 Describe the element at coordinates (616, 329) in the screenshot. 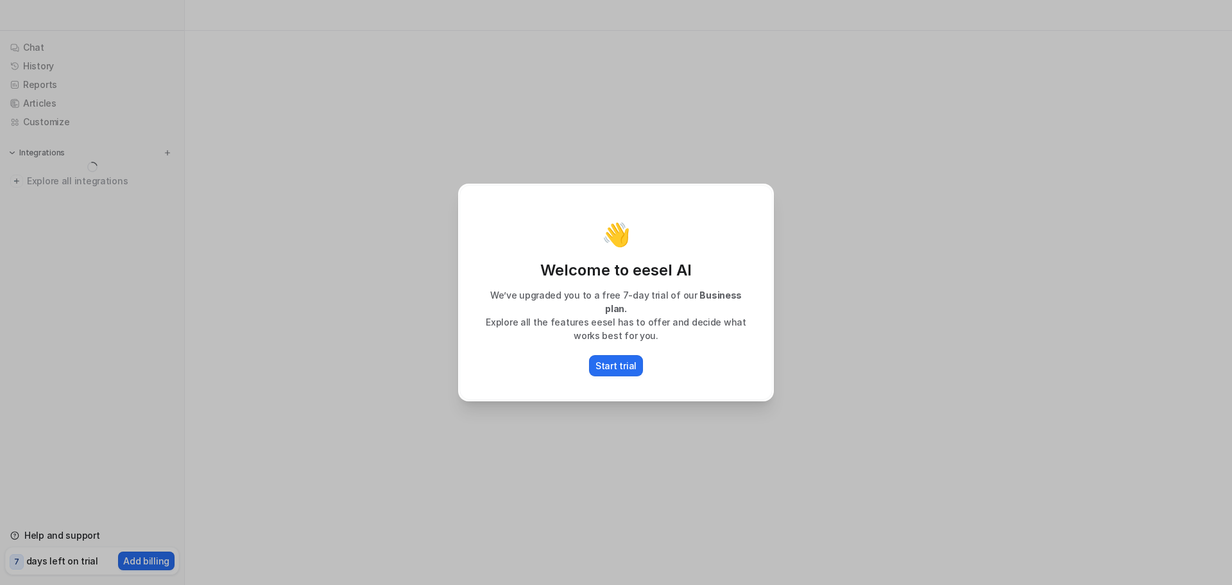

I see `p: Explore all the features eesel has to offer and decide what works best for you.` at that location.